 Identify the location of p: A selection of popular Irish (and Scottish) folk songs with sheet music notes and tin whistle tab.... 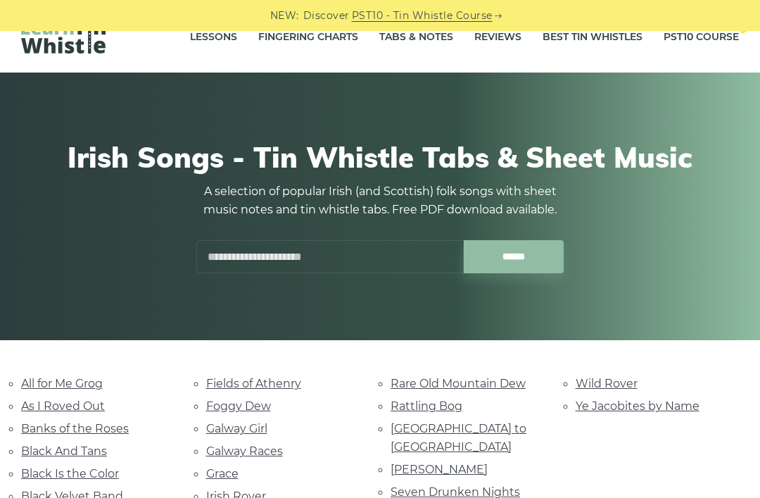
(380, 201).